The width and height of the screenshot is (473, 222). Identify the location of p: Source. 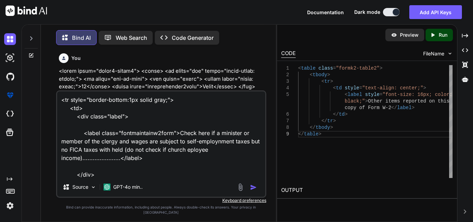
(80, 187).